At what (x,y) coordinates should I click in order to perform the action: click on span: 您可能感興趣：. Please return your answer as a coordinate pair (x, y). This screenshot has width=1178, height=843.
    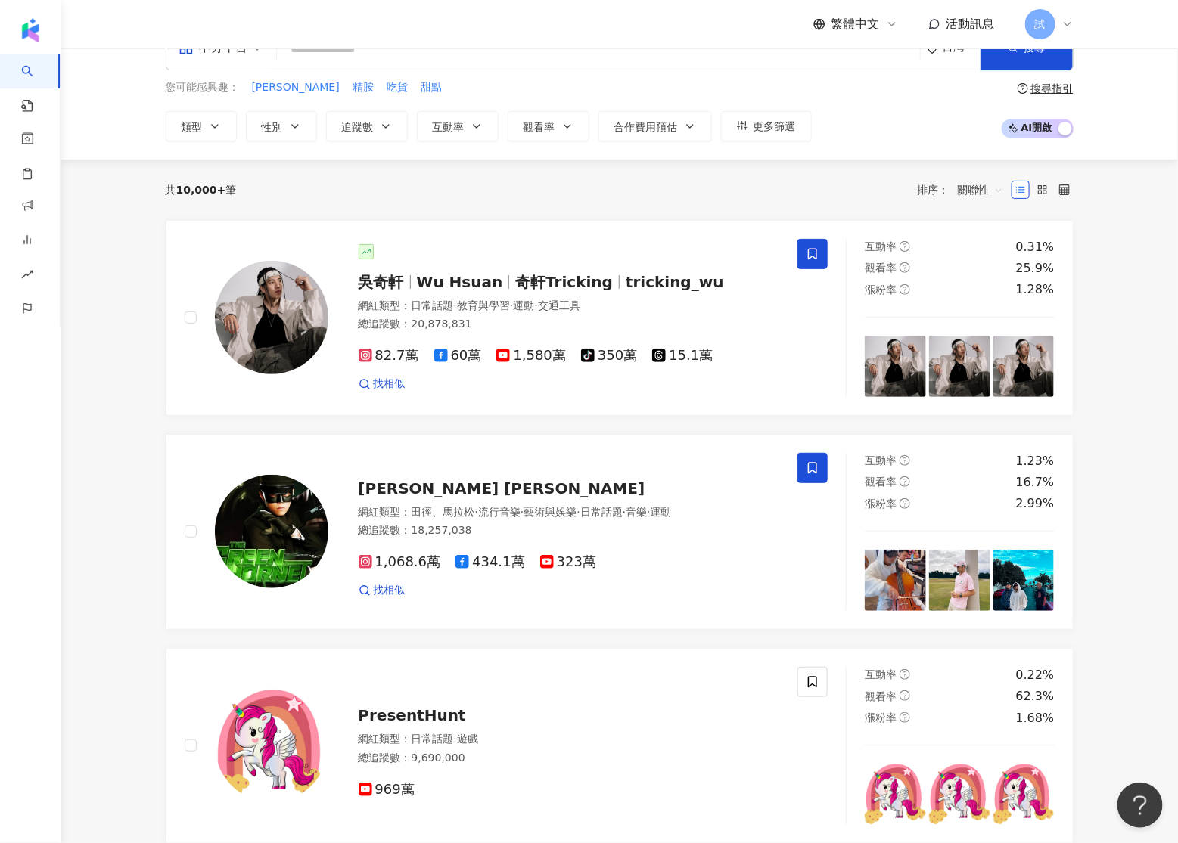
    Looking at the image, I should click on (203, 88).